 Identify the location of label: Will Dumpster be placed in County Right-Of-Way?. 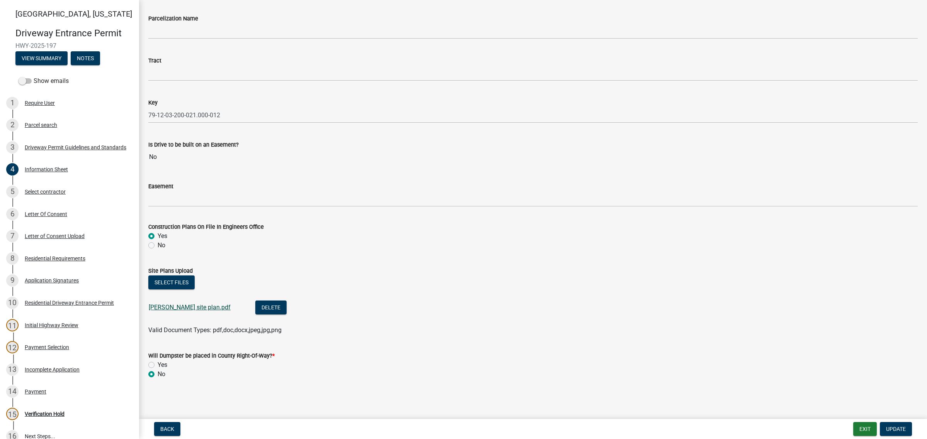
(211, 356).